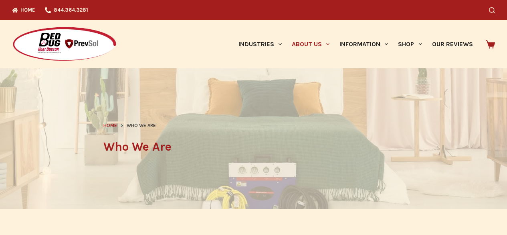 The width and height of the screenshot is (507, 235). Describe the element at coordinates (260, 44) in the screenshot. I see `a: Industries` at that location.